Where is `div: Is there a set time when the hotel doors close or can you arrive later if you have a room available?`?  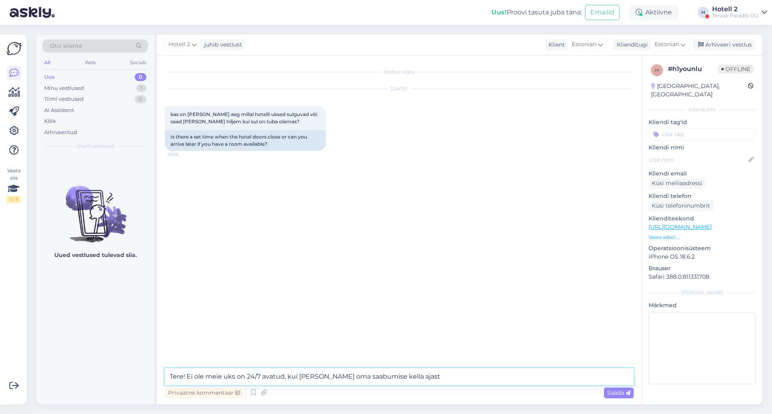
div: Is there a set time when the hotel doors close or can you arrive later if you have a room available? is located at coordinates (245, 141).